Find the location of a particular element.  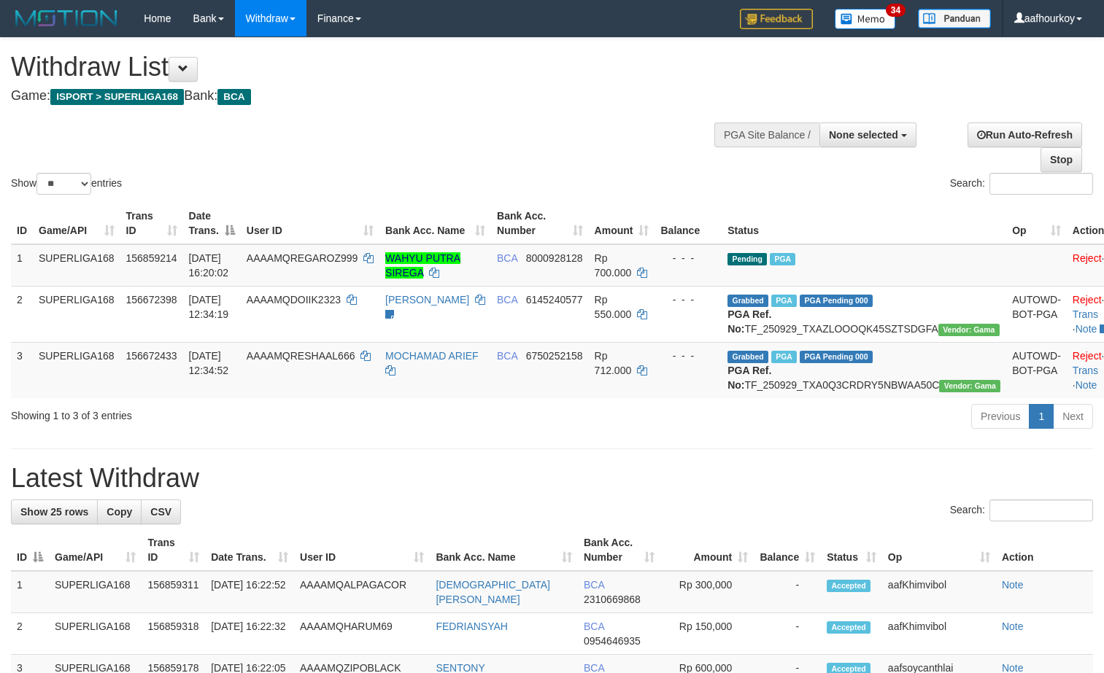

th: Action is located at coordinates (1044, 550).